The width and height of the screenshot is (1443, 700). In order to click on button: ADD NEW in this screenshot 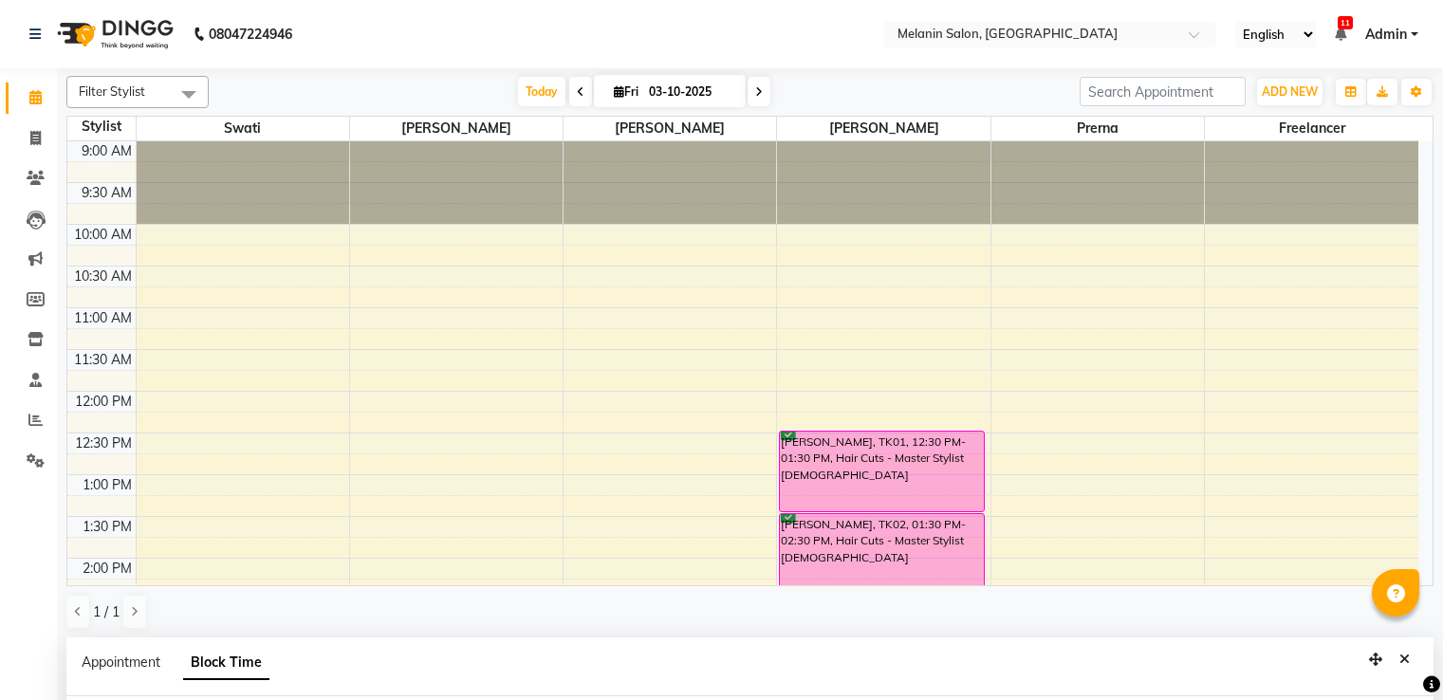, I will do `click(1290, 92)`.